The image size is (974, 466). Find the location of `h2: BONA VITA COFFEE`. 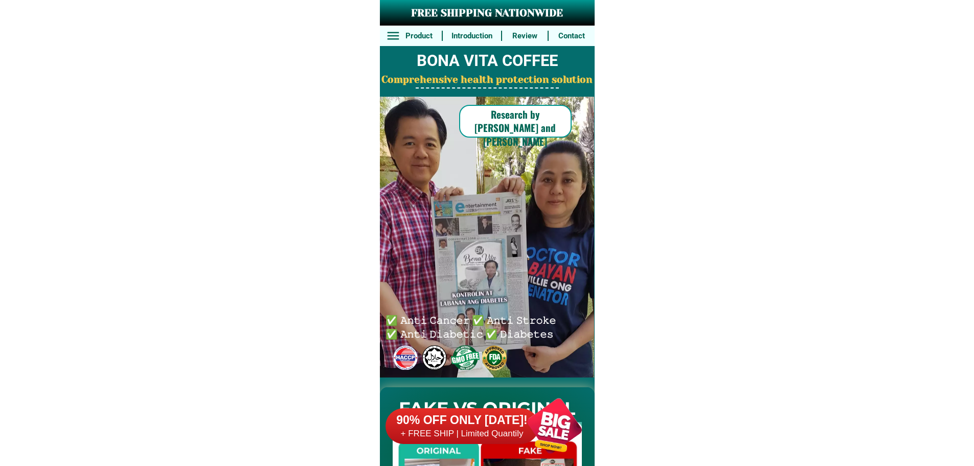

h2: BONA VITA COFFEE is located at coordinates (487, 61).